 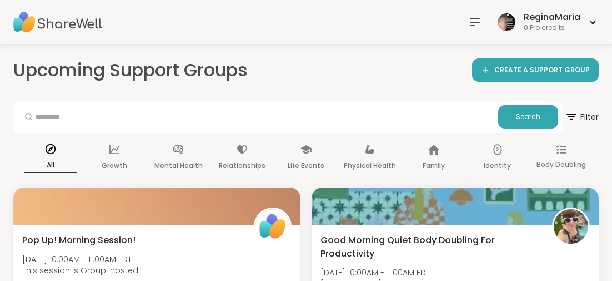 I want to click on p: Family, so click(x=434, y=166).